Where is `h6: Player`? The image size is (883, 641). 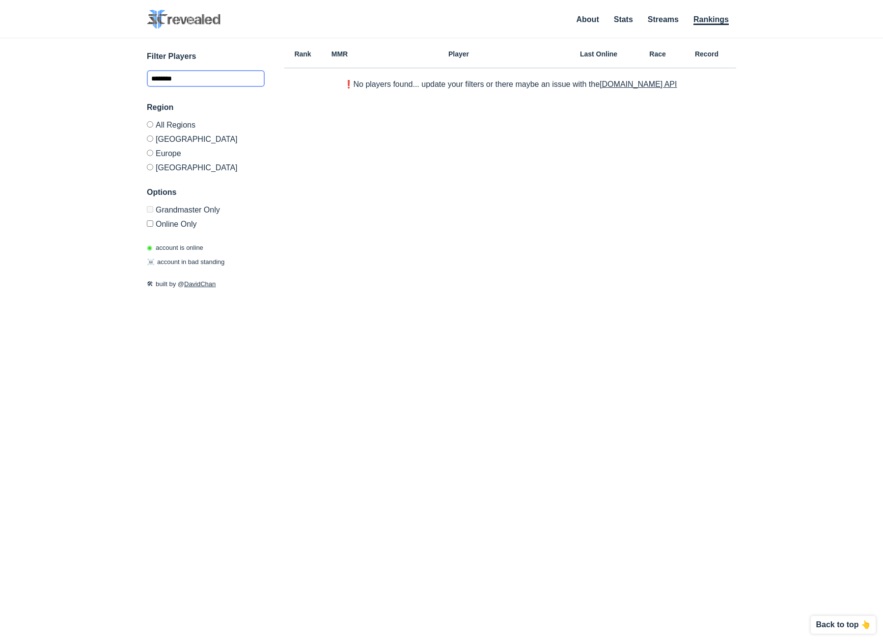
h6: Player is located at coordinates (459, 54).